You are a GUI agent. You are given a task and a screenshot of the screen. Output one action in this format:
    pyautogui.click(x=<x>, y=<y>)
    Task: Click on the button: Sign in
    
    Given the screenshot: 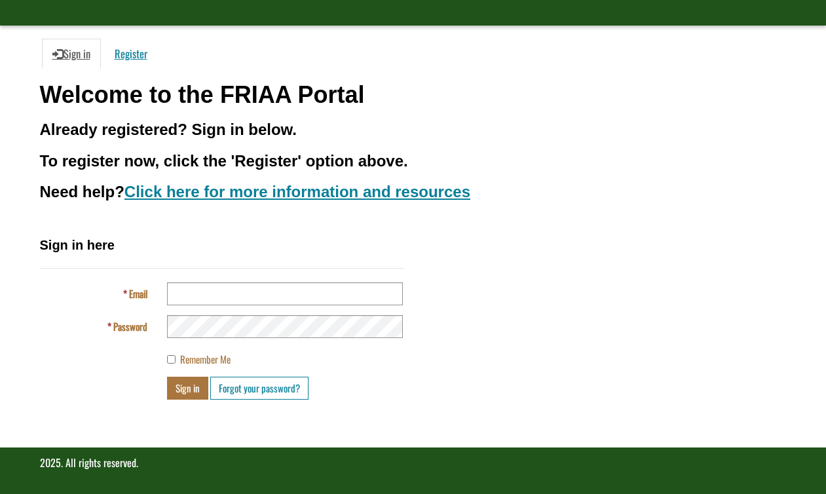 What is the action you would take?
    pyautogui.click(x=187, y=388)
    